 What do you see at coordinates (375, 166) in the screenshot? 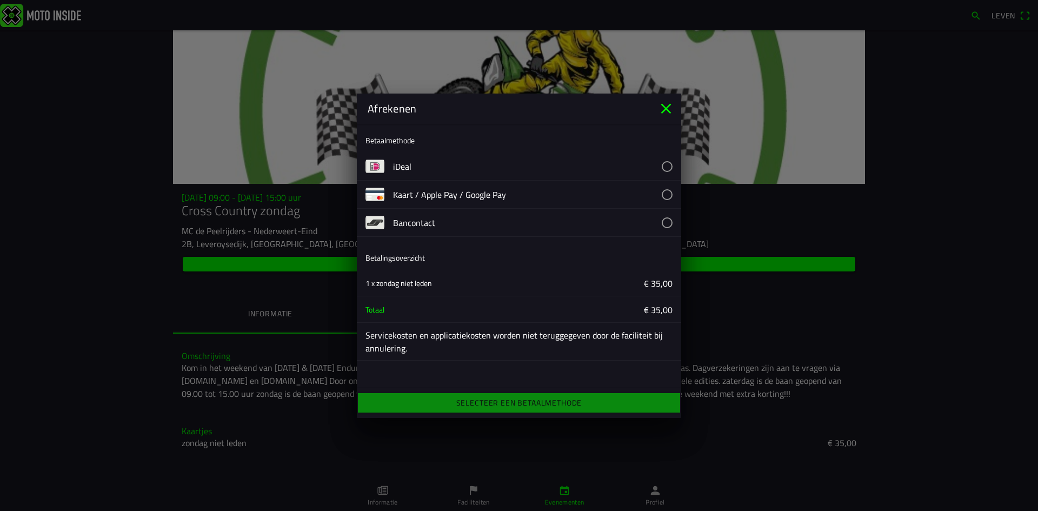
I see `img: payment-ideal.png` at bounding box center [375, 166].